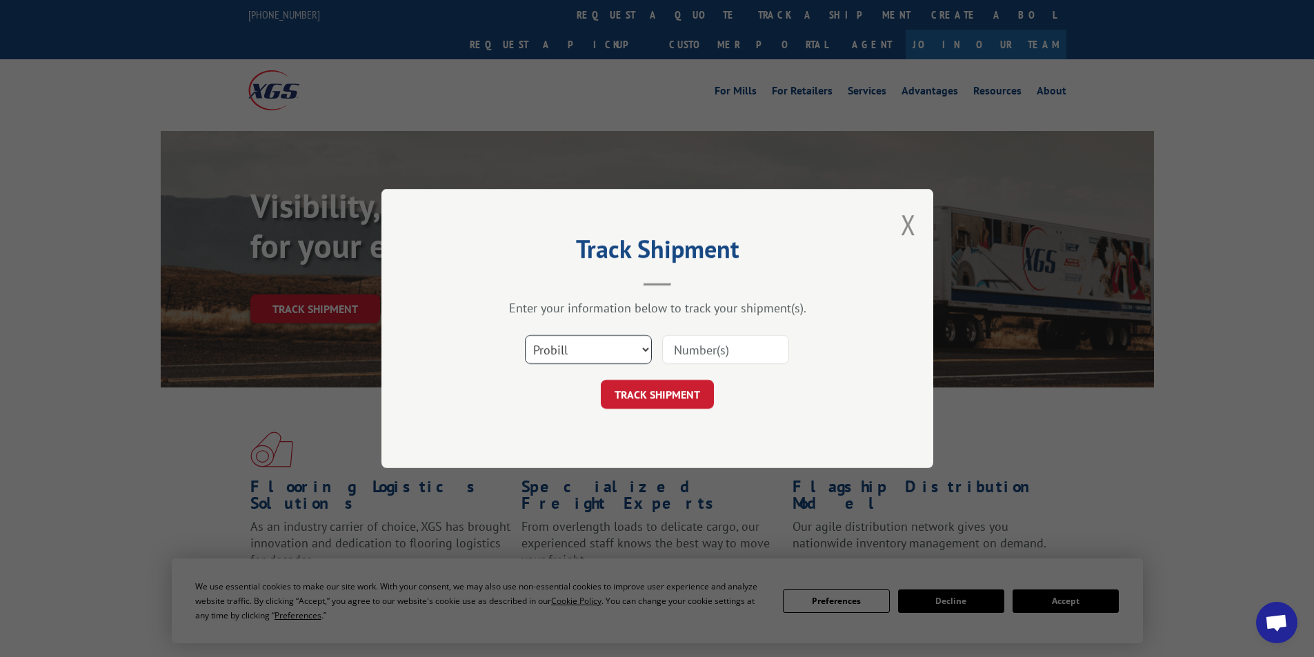 The image size is (1314, 657). Describe the element at coordinates (657, 308) in the screenshot. I see `div: Enter your information below to track your shipment(s).` at that location.